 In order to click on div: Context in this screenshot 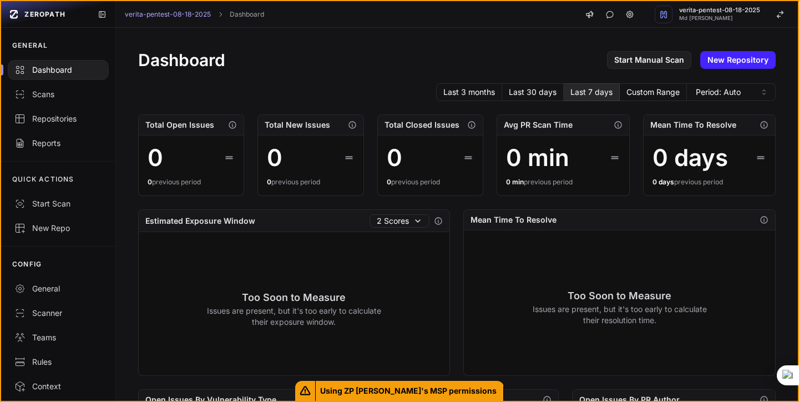, I will do `click(58, 386)`.